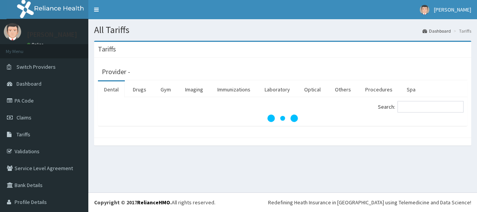  What do you see at coordinates (431, 107) in the screenshot?
I see `input: Search:` at bounding box center [431, 107].